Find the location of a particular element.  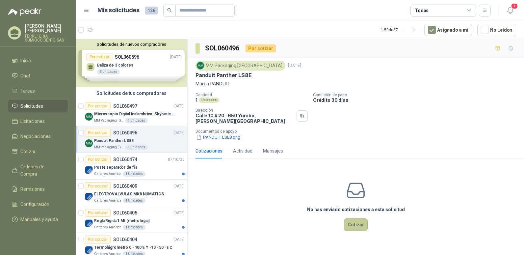

div: 4 Unidades is located at coordinates (134, 200).